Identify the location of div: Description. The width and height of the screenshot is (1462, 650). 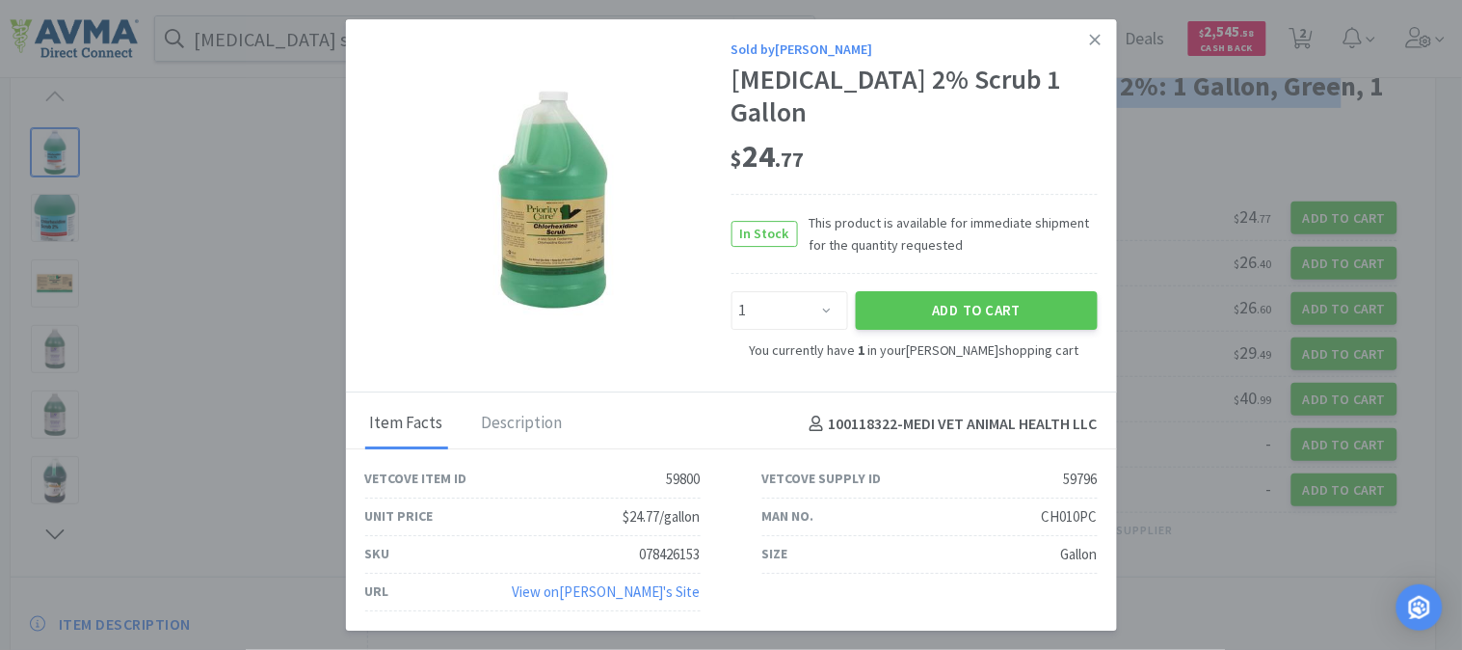
(522, 425).